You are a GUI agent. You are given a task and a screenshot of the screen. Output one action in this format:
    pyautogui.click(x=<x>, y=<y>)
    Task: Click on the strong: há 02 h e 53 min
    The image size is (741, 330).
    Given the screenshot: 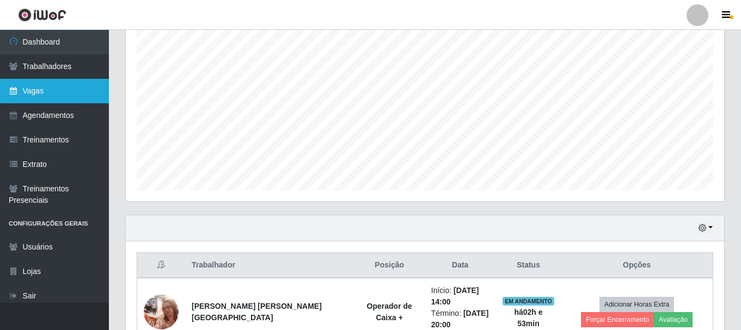 What is the action you would take?
    pyautogui.click(x=528, y=318)
    